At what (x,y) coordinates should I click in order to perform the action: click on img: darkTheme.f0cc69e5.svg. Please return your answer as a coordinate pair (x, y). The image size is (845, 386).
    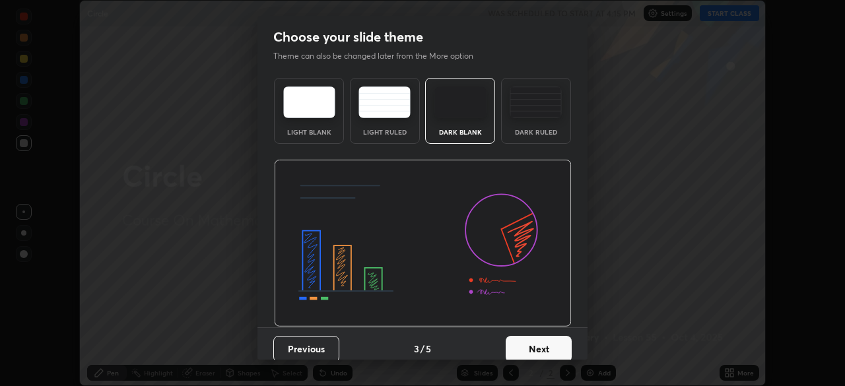
    Looking at the image, I should click on (460, 102).